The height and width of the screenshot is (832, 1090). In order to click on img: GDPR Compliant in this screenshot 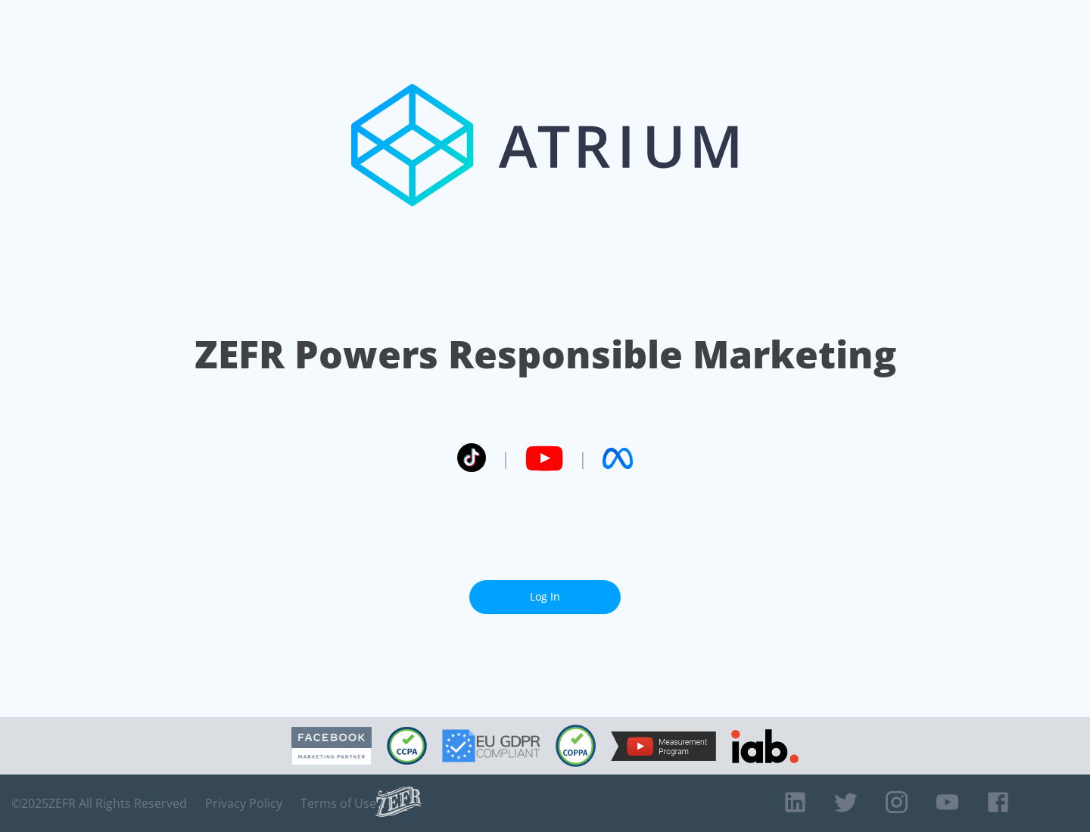, I will do `click(491, 746)`.